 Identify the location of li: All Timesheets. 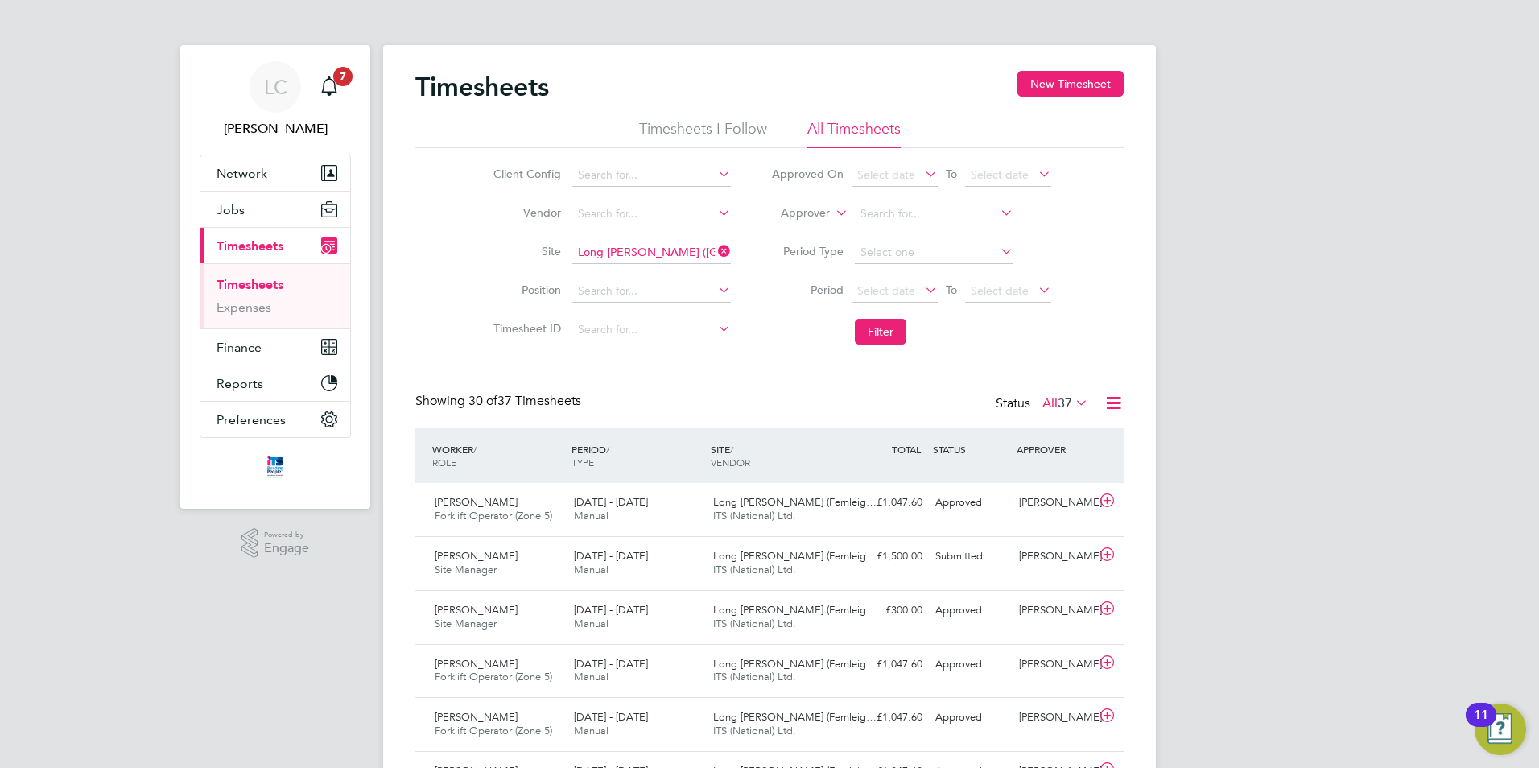
(854, 134).